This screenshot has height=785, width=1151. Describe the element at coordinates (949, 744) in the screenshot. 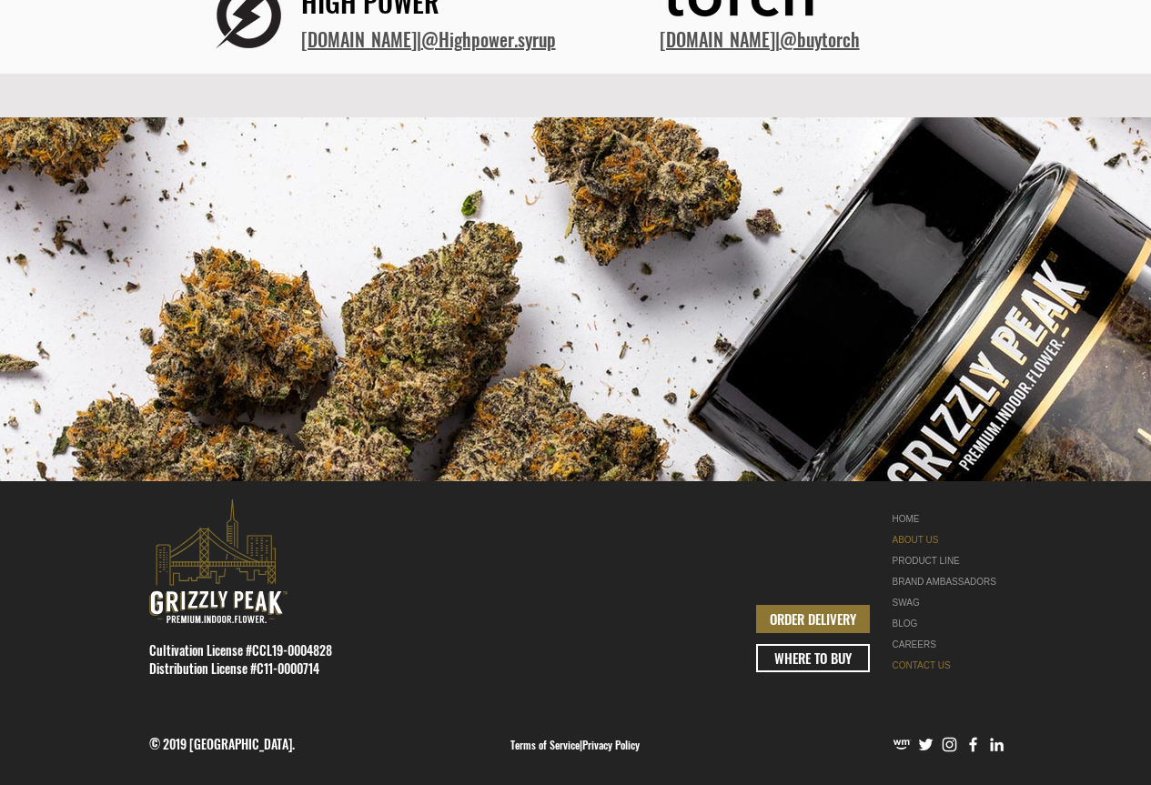

I see `ul: Social Bar` at that location.